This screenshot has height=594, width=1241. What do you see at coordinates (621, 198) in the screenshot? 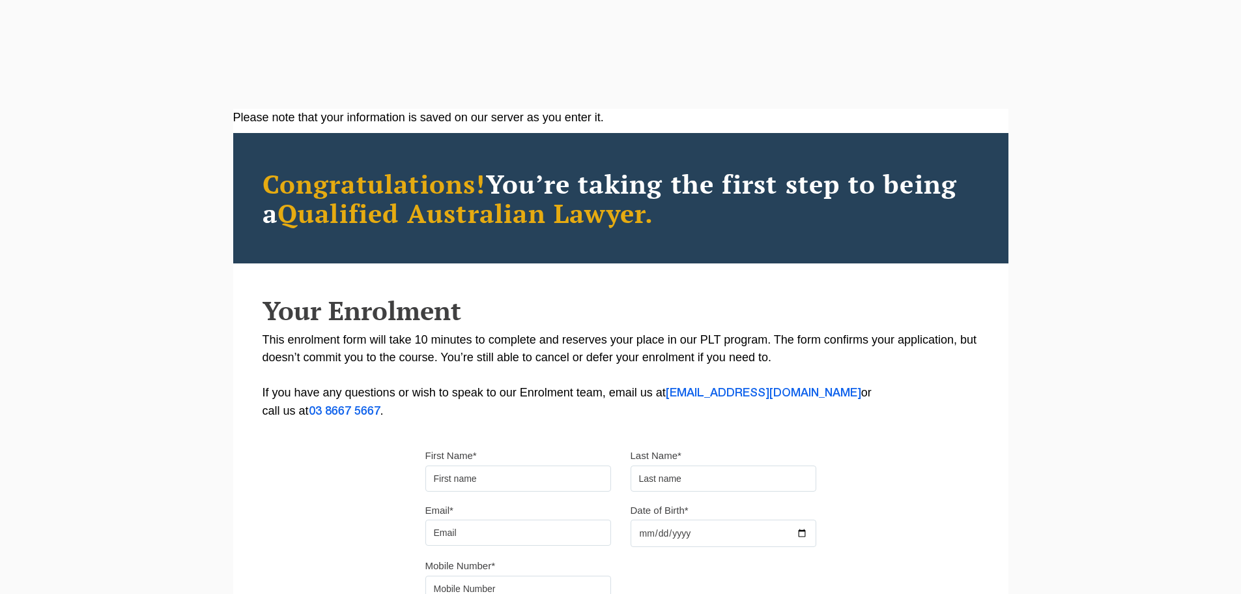
I see `h2: You’re taking the first step to being a` at bounding box center [621, 198].